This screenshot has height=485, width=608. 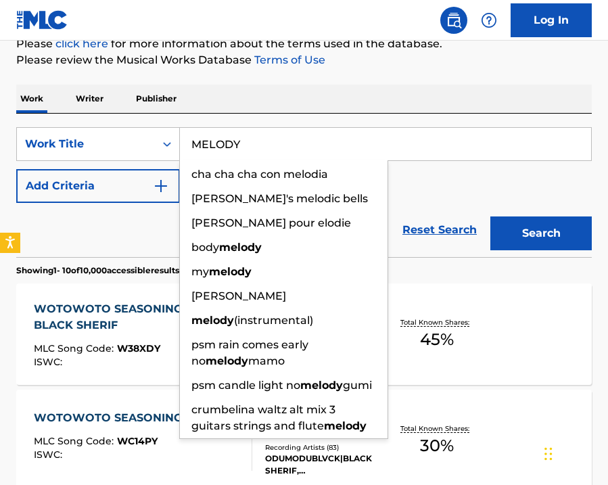 I want to click on div: ODUMODUBLVCK|BLACK SHERIF, ODUMODUBLVCK|BLACK SHERIF, ODUMODUBLVCK,BLACK SHERIF, ODUMODUBLVCK,BLA..., so click(x=327, y=464).